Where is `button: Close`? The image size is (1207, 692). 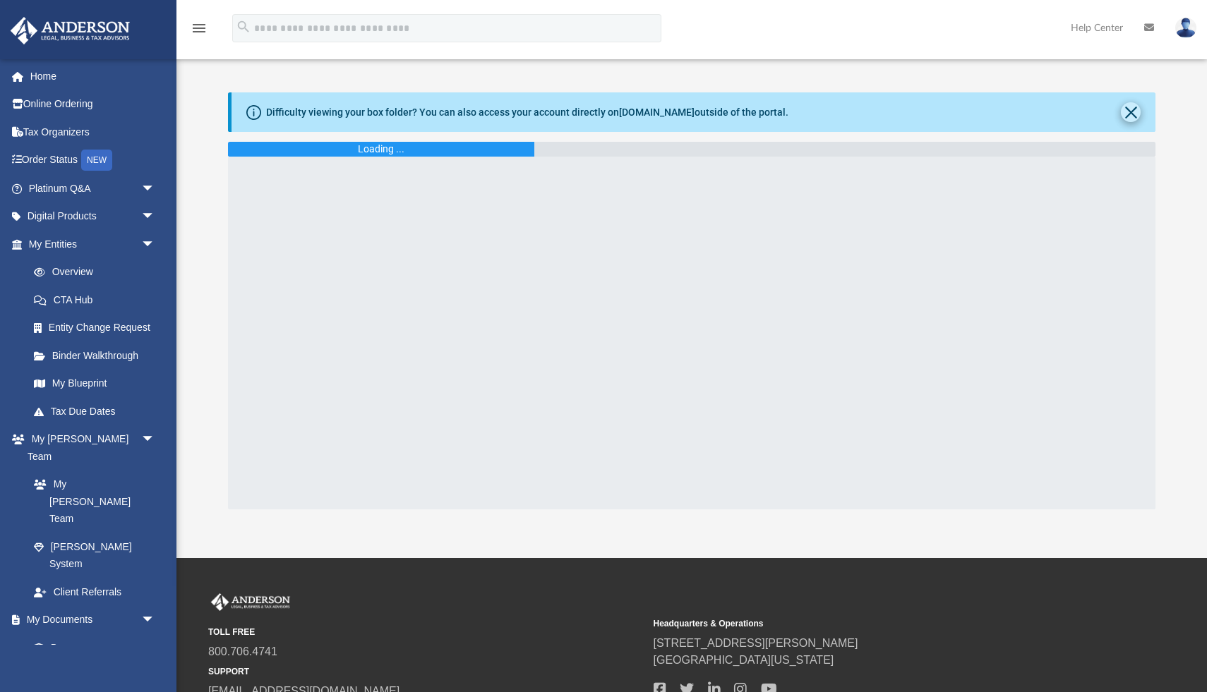
button: Close is located at coordinates (1130, 112).